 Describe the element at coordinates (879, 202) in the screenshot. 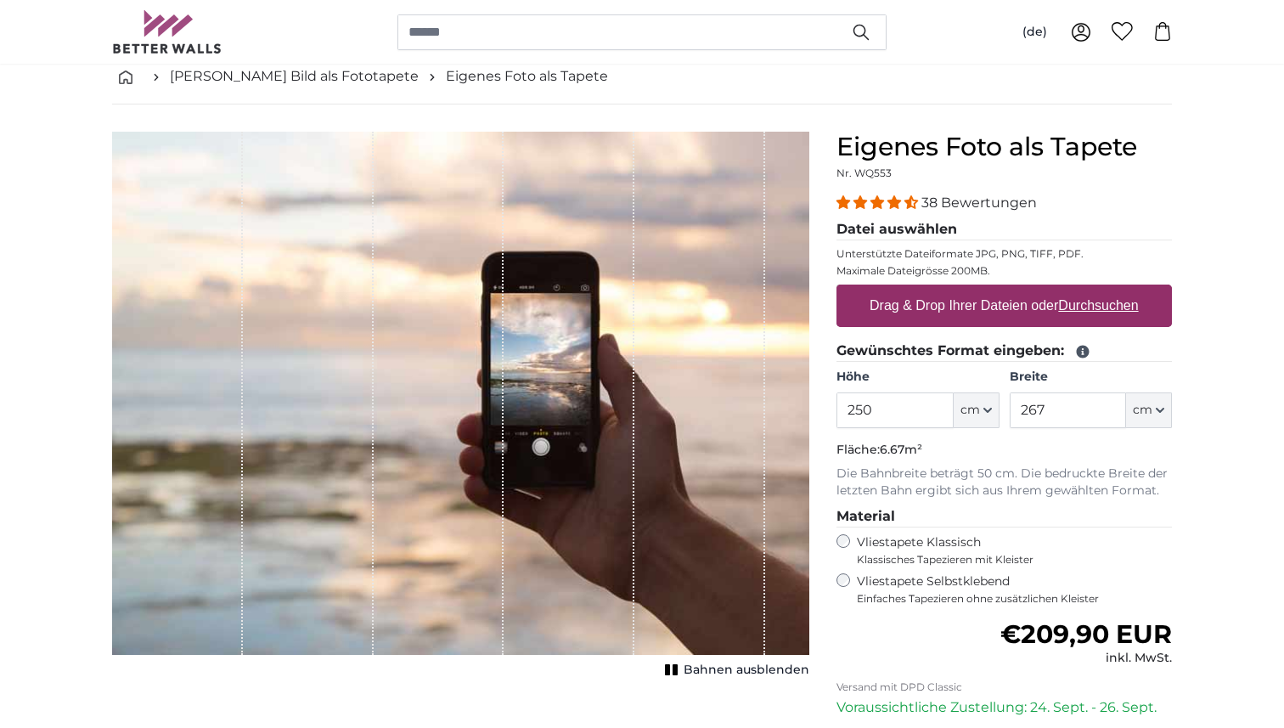

I see `span: 4.34 stars` at that location.